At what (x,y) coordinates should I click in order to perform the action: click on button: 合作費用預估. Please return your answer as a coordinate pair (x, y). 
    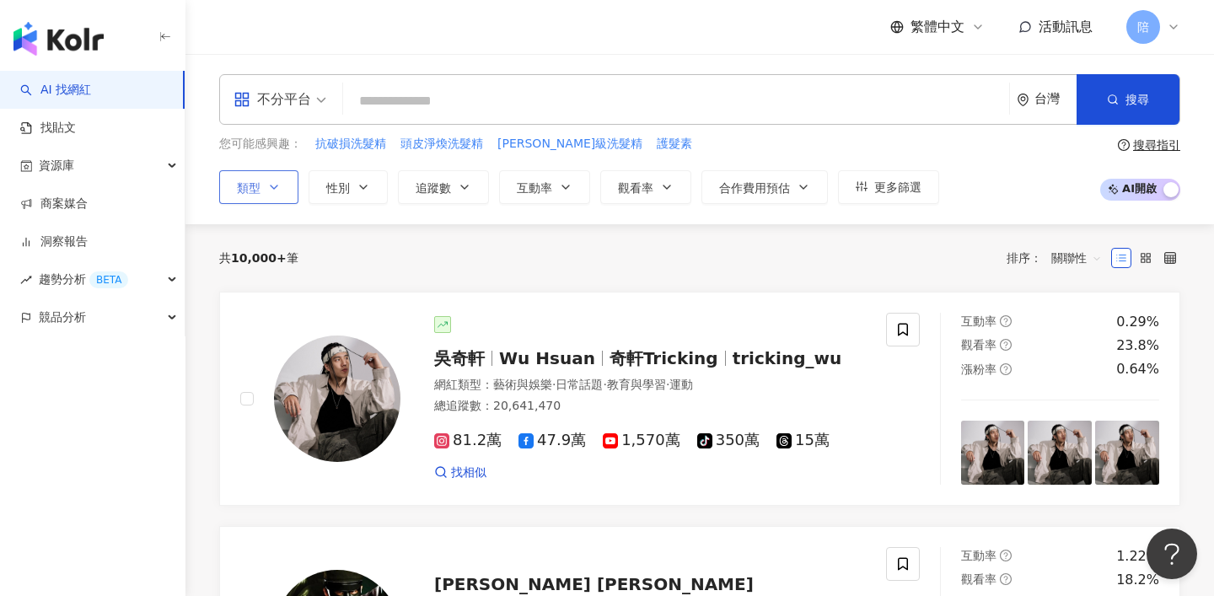
    Looking at the image, I should click on (764, 187).